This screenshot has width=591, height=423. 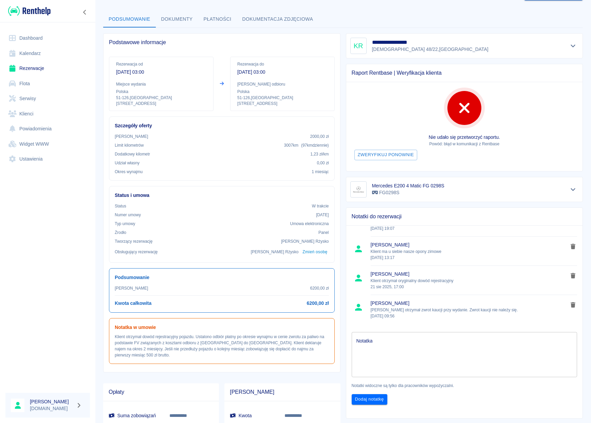 What do you see at coordinates (222, 277) in the screenshot?
I see `h6: Podsumowanie` at bounding box center [222, 277].